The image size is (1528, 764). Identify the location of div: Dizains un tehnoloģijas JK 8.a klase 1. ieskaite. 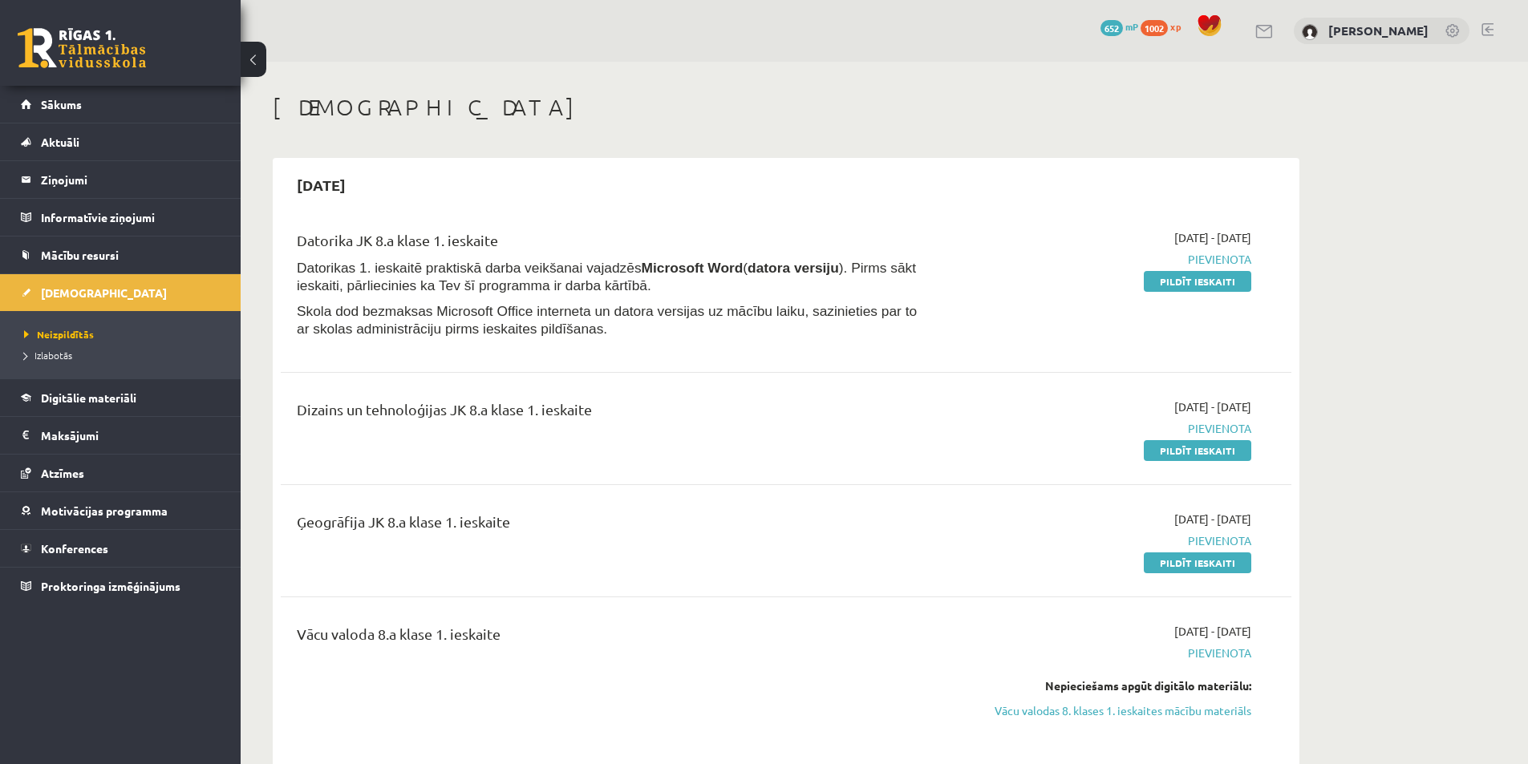
(610, 413).